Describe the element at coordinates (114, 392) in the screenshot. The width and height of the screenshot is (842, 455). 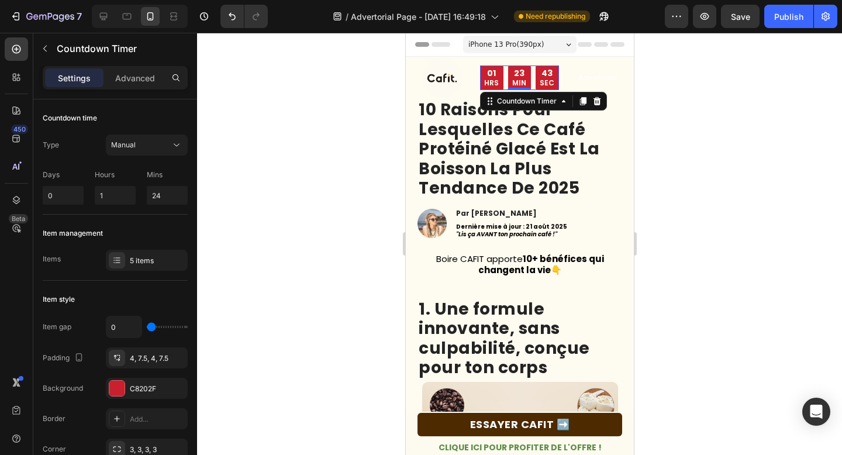
I see `a: ESSAYER CAFIT ➡️` at that location.